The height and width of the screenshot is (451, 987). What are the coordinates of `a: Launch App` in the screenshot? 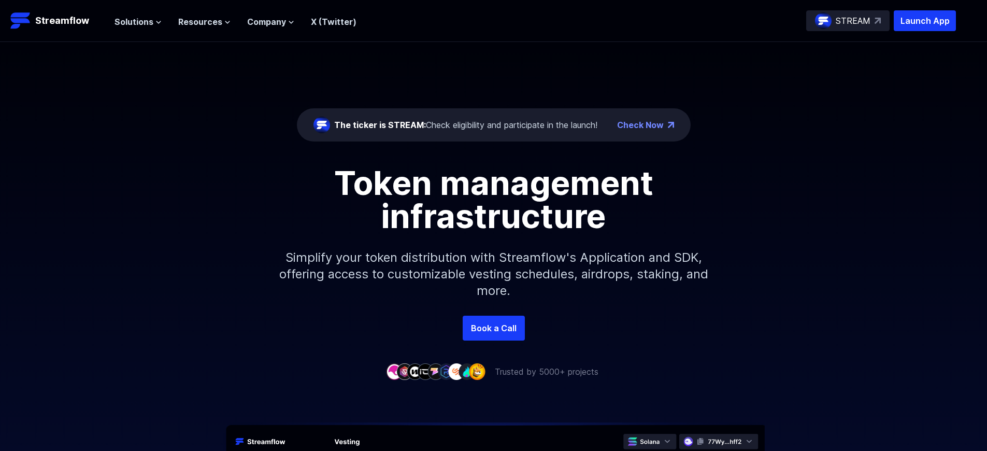 It's located at (925, 21).